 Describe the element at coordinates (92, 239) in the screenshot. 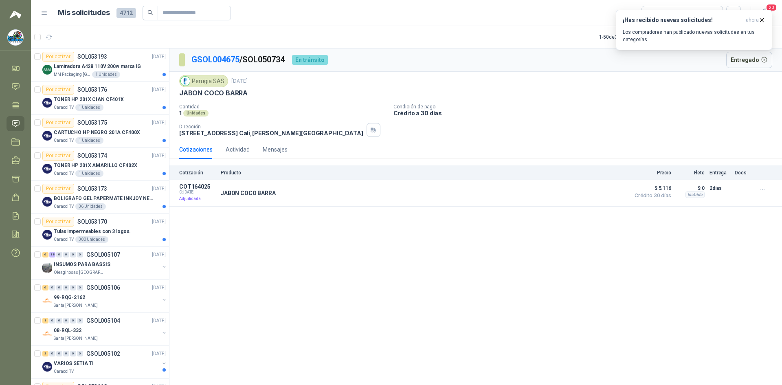

I see `div: 300 Unidades` at that location.